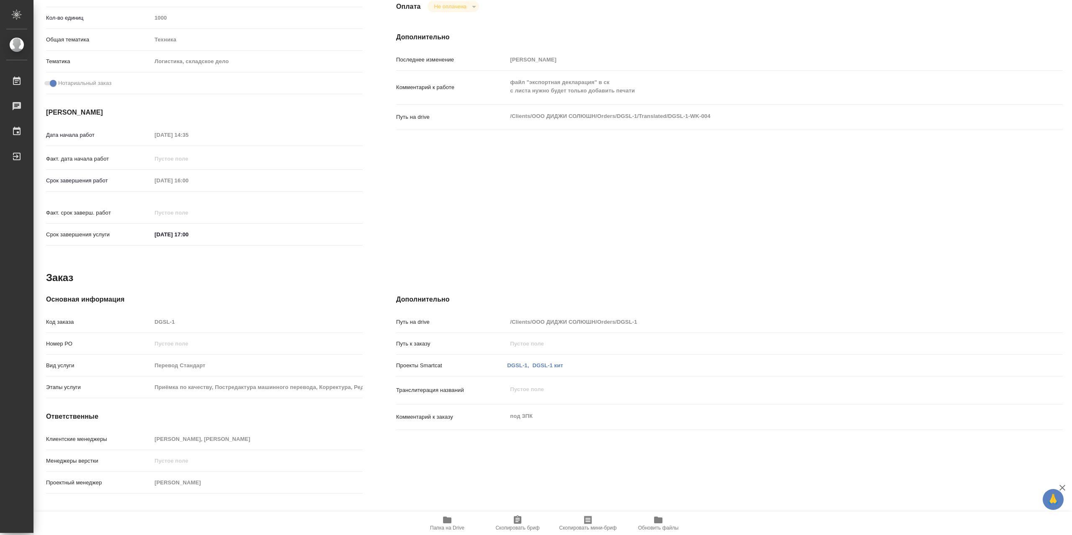 The height and width of the screenshot is (535, 1072). Describe the element at coordinates (450, 6) in the screenshot. I see `button: Не оплачена` at that location.